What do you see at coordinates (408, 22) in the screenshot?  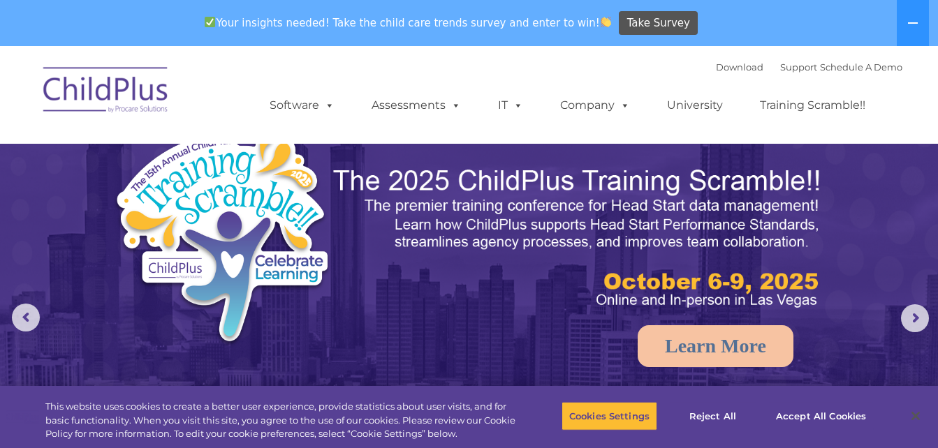 I see `span: Your insights needed! Take the child care trends survey and enter to win!` at bounding box center [408, 22].